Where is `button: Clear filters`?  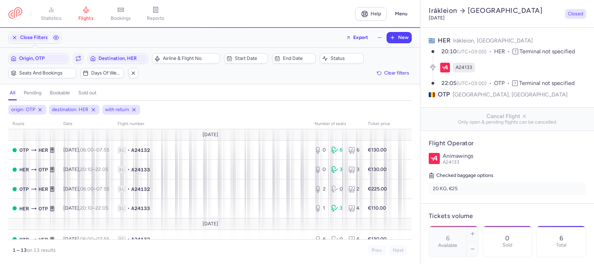 button: Clear filters is located at coordinates (393, 73).